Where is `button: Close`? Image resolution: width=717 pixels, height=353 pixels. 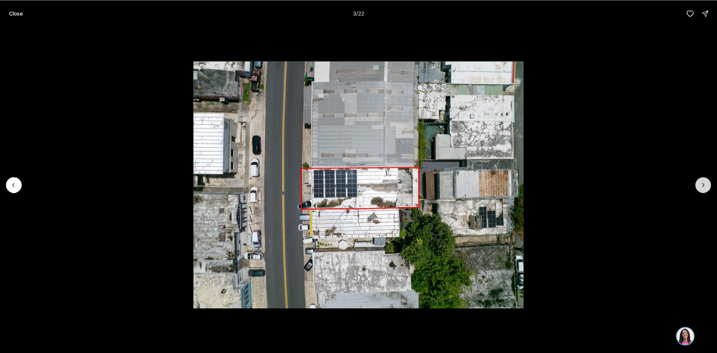
button: Close is located at coordinates (16, 13).